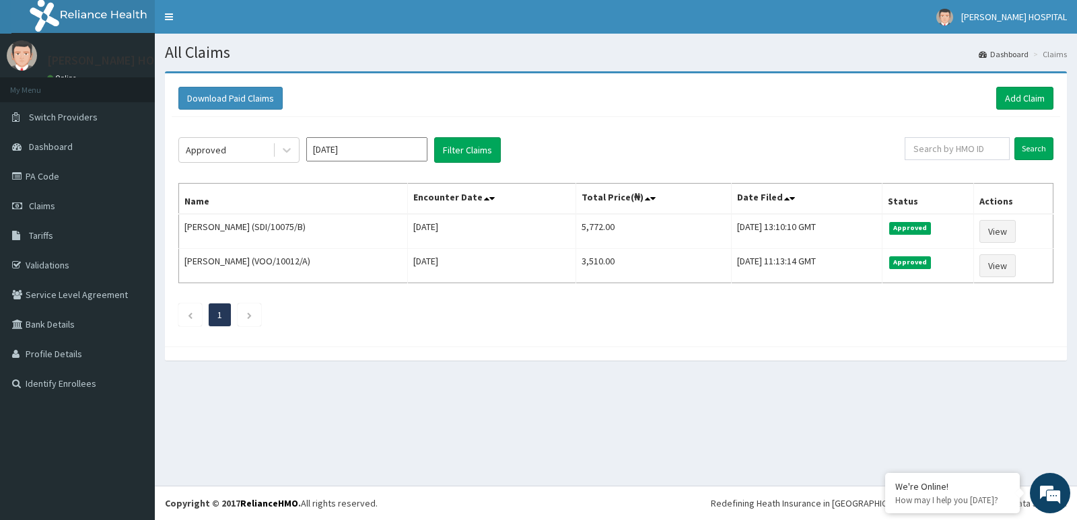 The width and height of the screenshot is (1077, 520). I want to click on a: Dashboard, so click(1003, 54).